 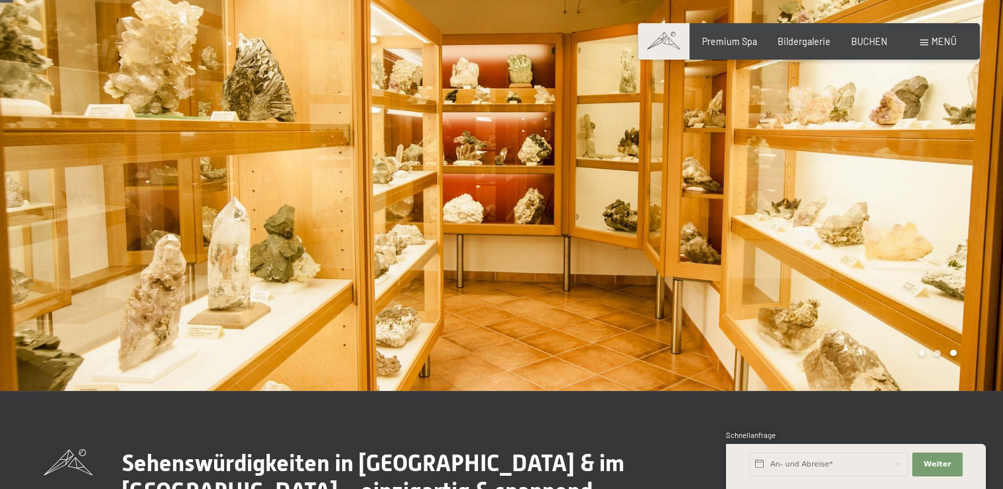 What do you see at coordinates (937, 465) in the screenshot?
I see `button: Weiter` at bounding box center [937, 465].